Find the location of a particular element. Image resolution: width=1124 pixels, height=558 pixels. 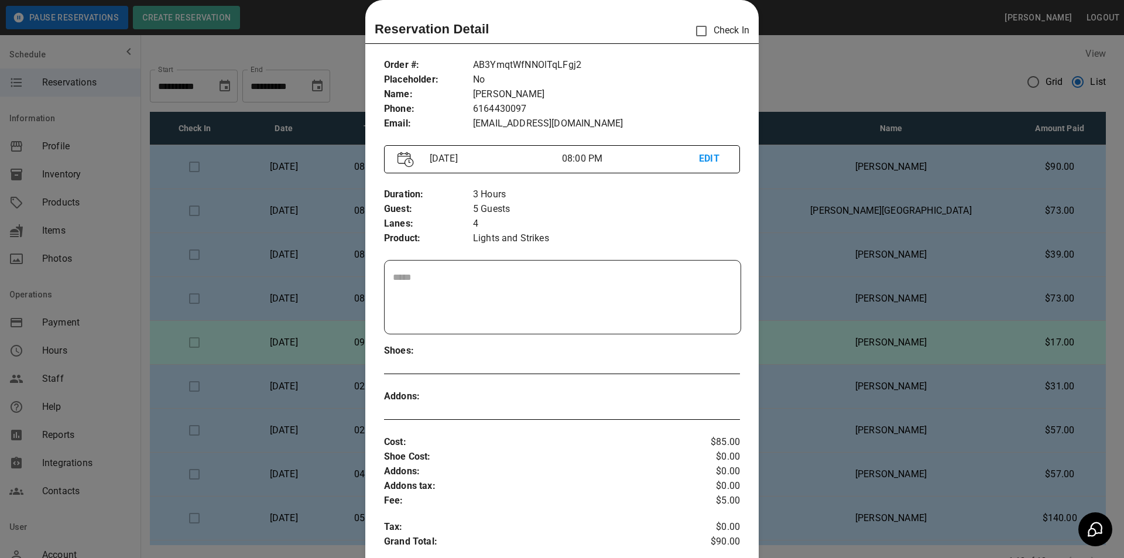

p: 3 Hours is located at coordinates (607, 194).